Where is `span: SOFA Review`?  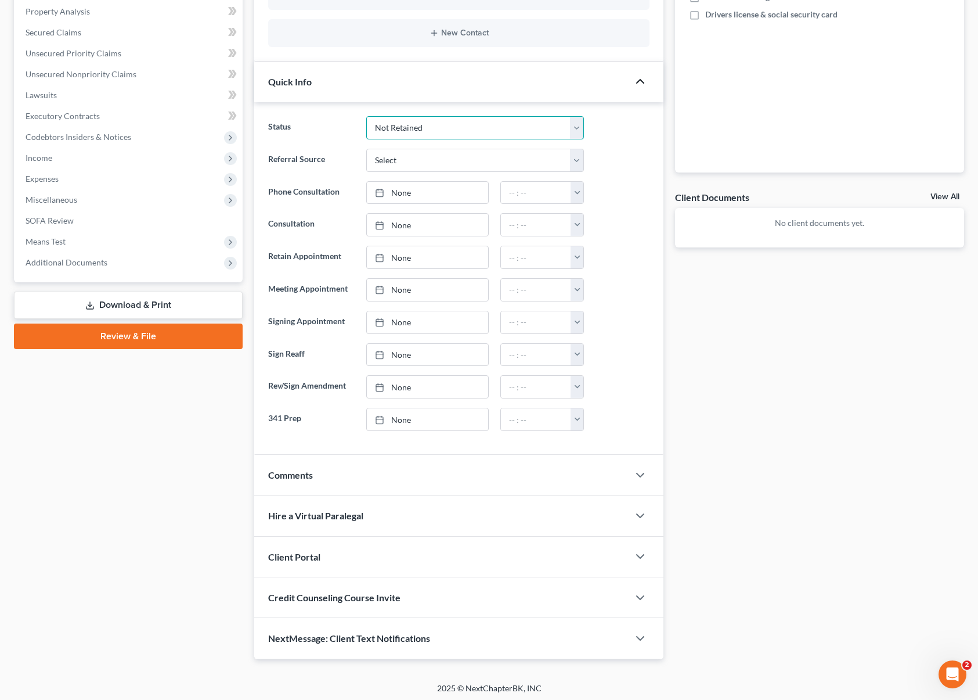
span: SOFA Review is located at coordinates (49, 220).